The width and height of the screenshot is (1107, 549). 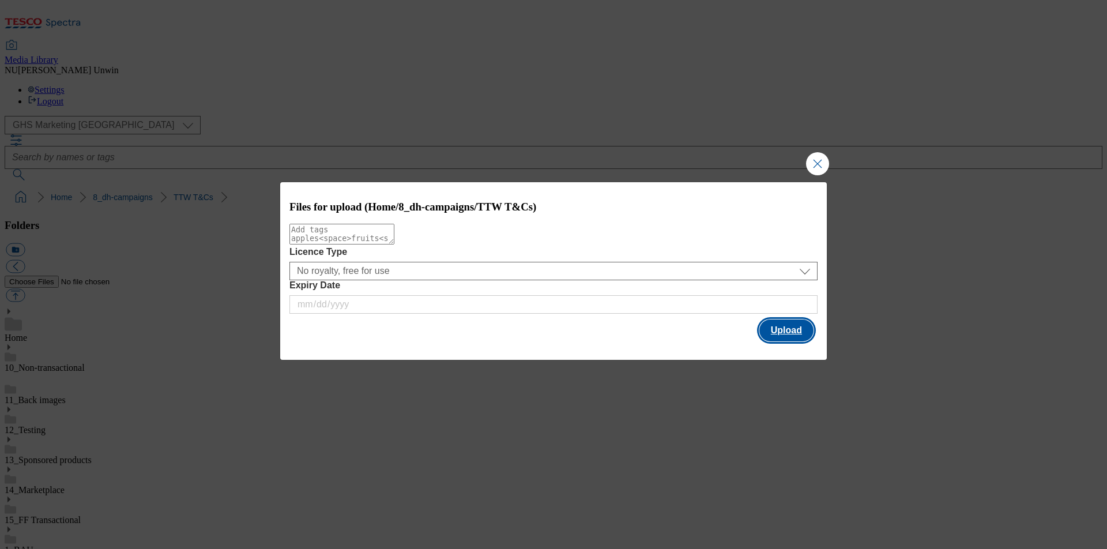 What do you see at coordinates (553, 252) in the screenshot?
I see `label: Licence Type` at bounding box center [553, 252].